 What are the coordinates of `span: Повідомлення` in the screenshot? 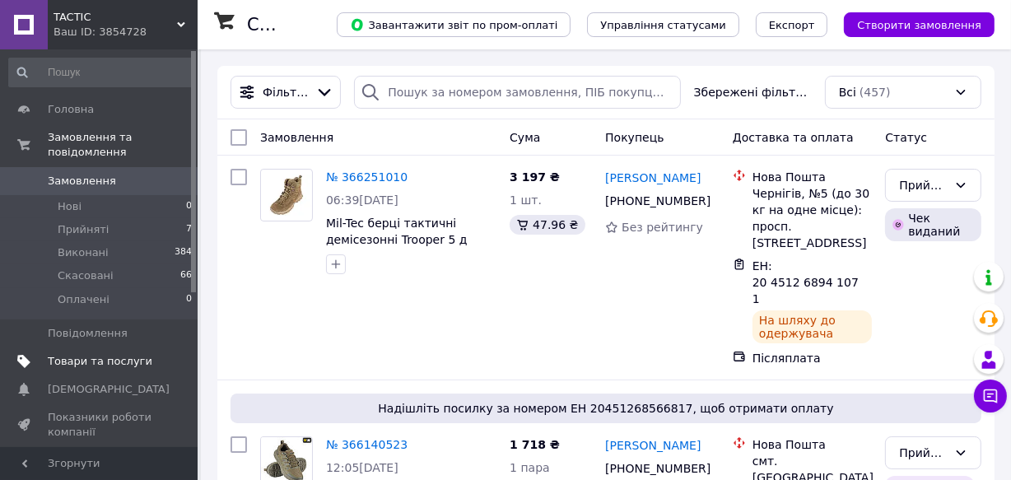 It's located at (87, 333).